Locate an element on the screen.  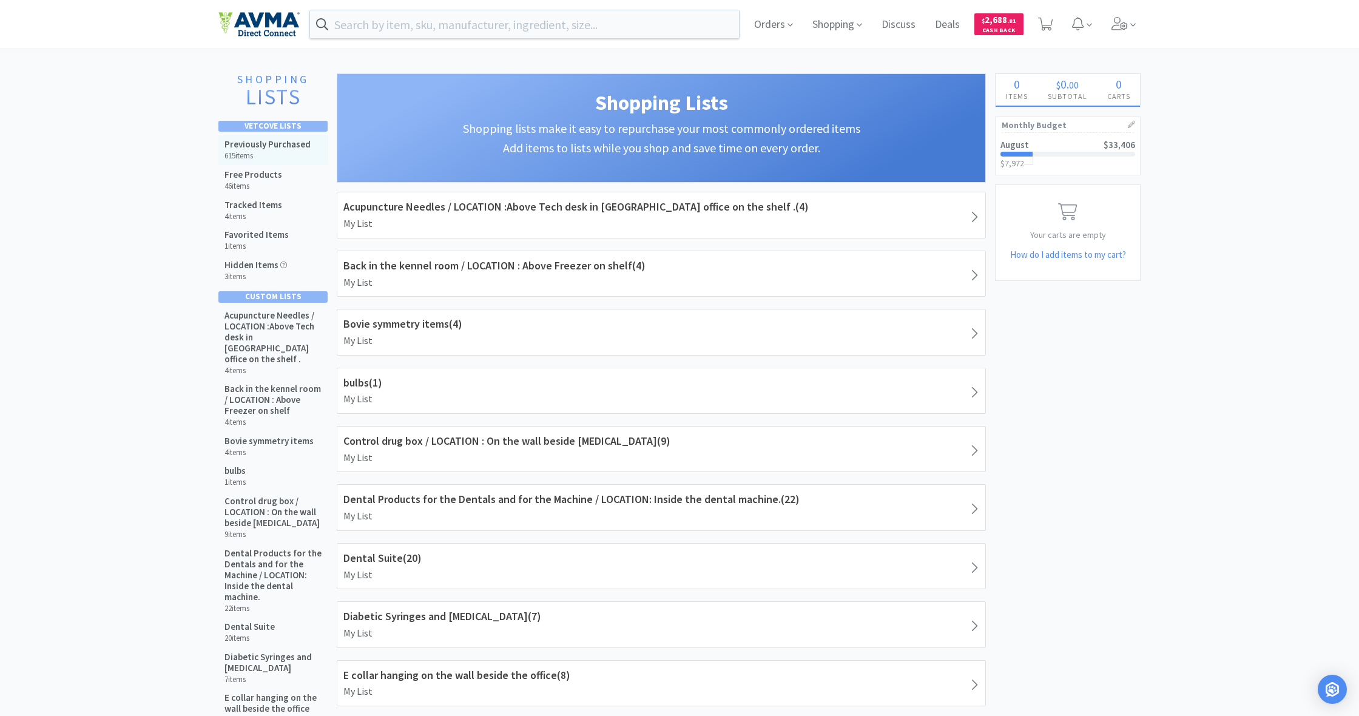
h5: Dental Suite is located at coordinates (249, 627).